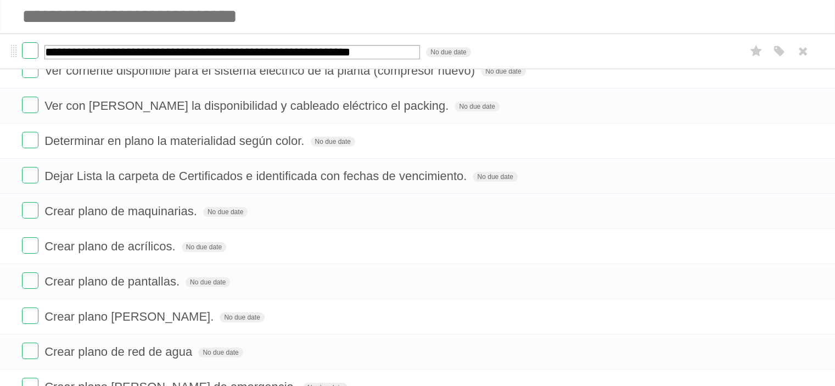 The width and height of the screenshot is (835, 386). I want to click on span: Ver corriente disponible para el sistema electrico de la planta (compresor nuevo), so click(261, 70).